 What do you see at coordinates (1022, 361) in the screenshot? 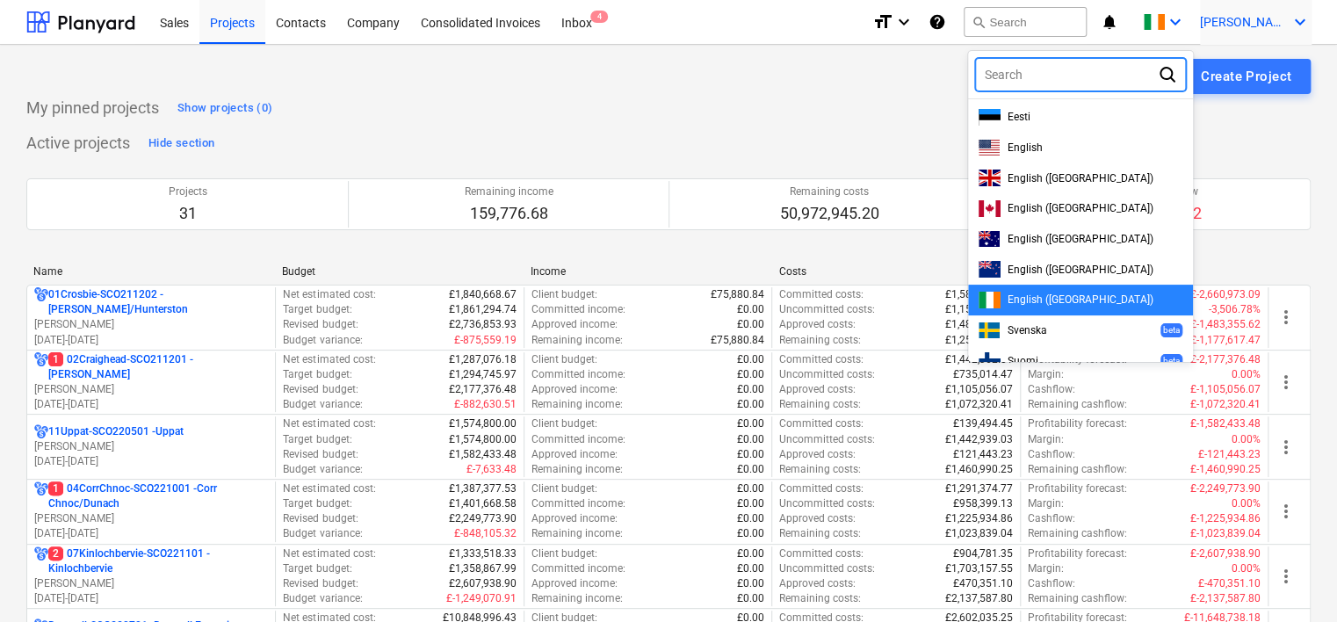
I see `span: Suomi` at bounding box center [1022, 361].